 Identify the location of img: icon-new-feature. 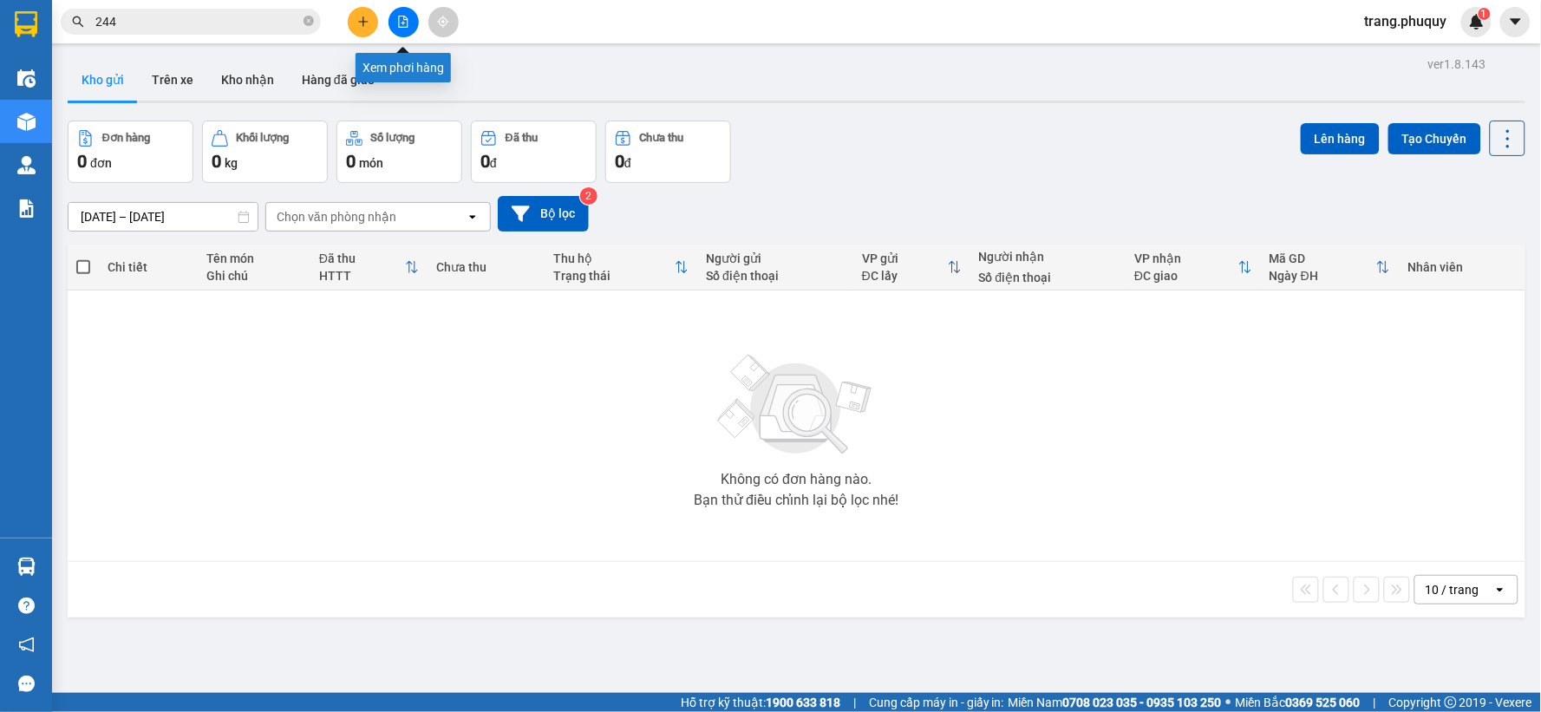
(1477, 22).